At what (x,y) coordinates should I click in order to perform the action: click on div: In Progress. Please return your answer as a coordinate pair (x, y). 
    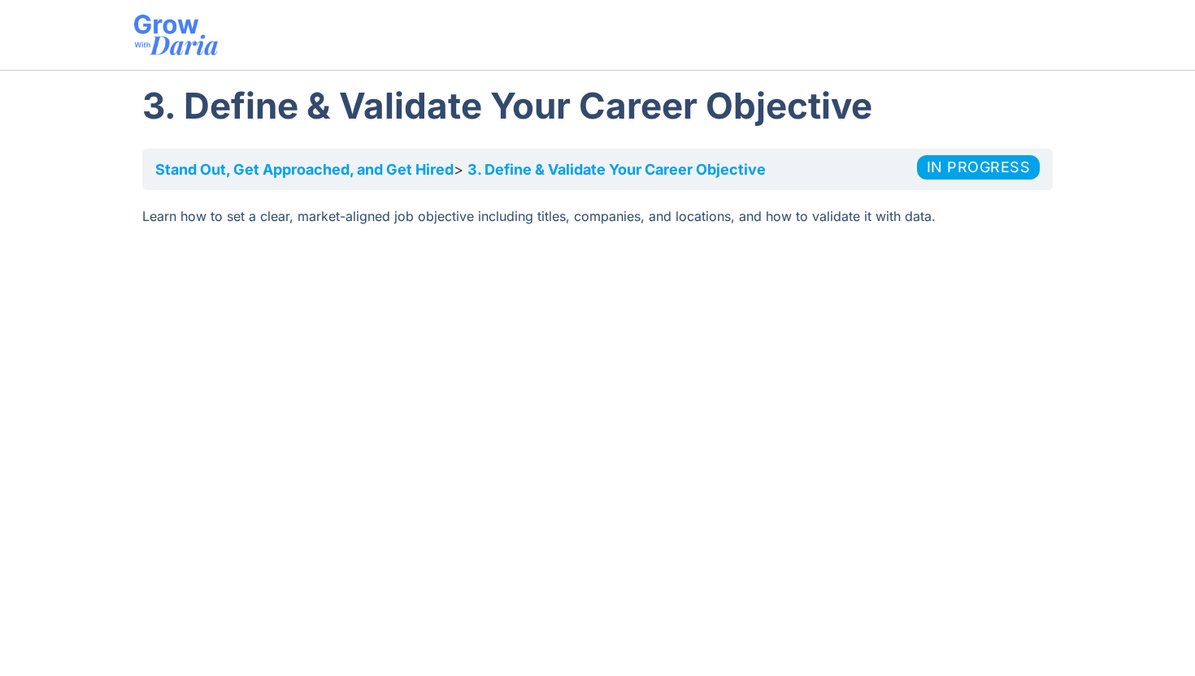
    Looking at the image, I should click on (979, 167).